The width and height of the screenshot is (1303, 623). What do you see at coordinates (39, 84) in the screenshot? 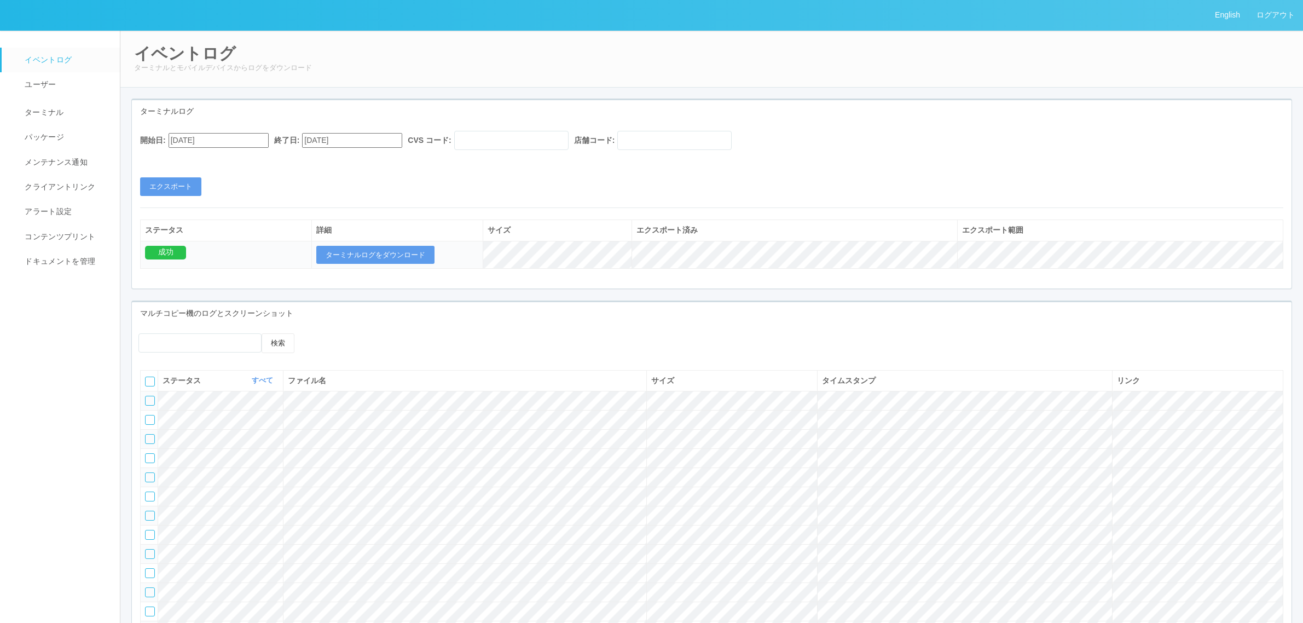
I see `span: ユーザー` at bounding box center [39, 84].